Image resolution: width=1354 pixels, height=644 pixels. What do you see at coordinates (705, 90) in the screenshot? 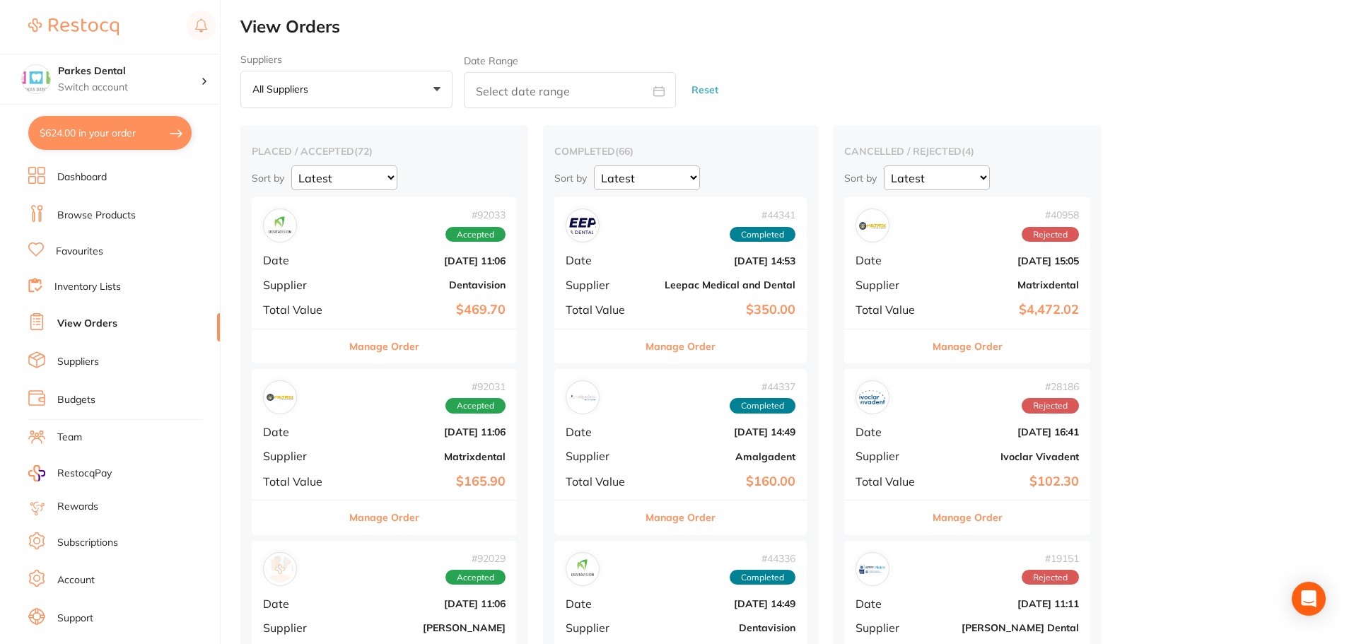
I see `button: Reset` at bounding box center [705, 90].